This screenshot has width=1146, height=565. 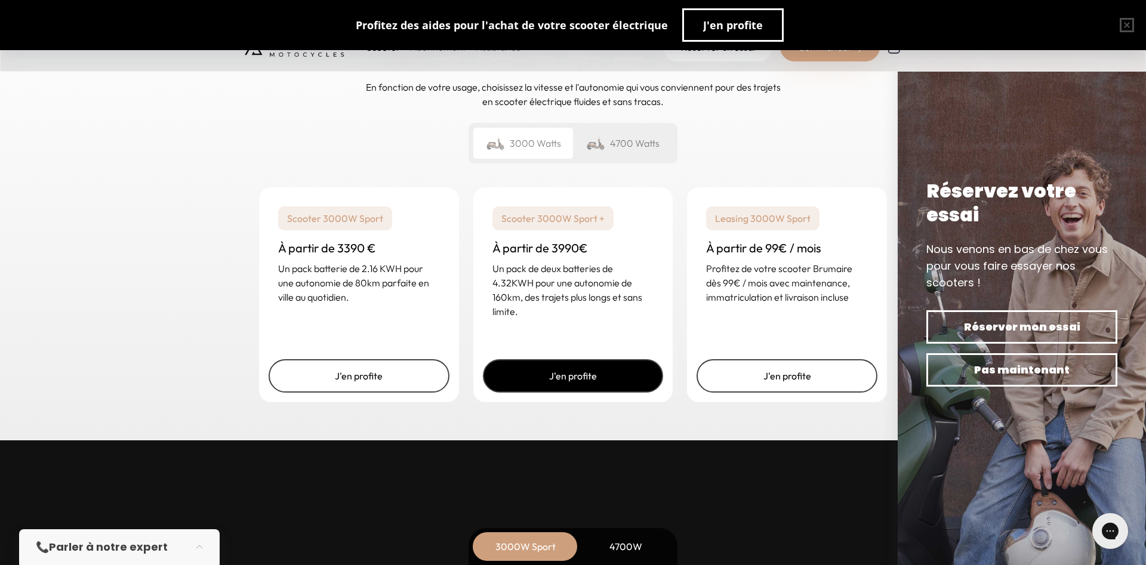 What do you see at coordinates (359, 283) in the screenshot?
I see `p: Un pack batterie de 2.16 KWH pour une autonomie de 80km parfaite en ville au quotidien.` at bounding box center [359, 283].